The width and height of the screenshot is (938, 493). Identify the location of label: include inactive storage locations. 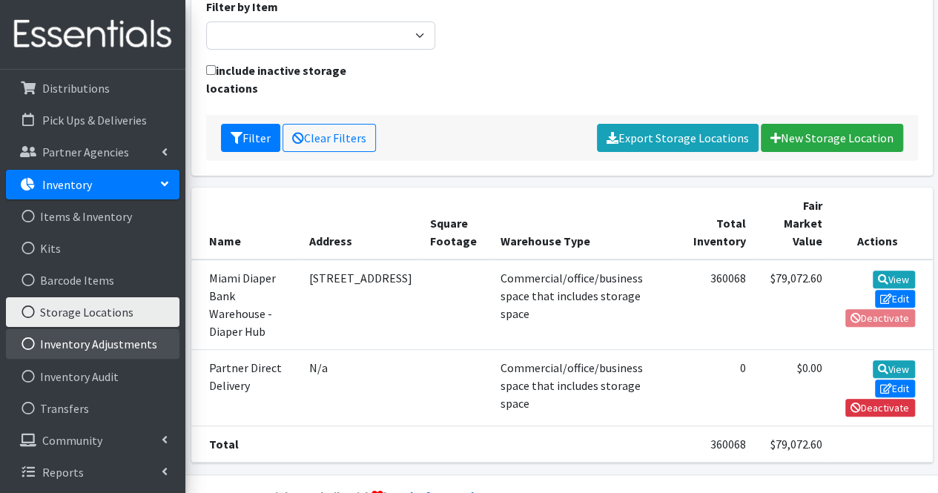
(291, 79).